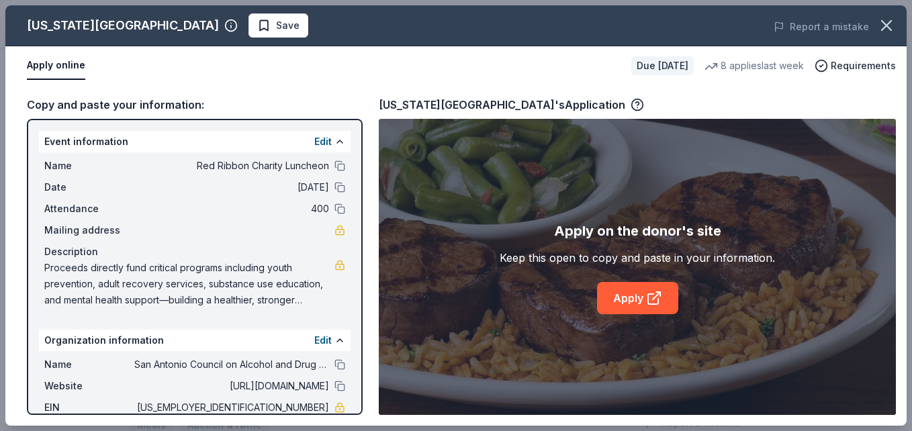 Image resolution: width=912 pixels, height=431 pixels. What do you see at coordinates (288, 26) in the screenshot?
I see `span: Save` at bounding box center [288, 26].